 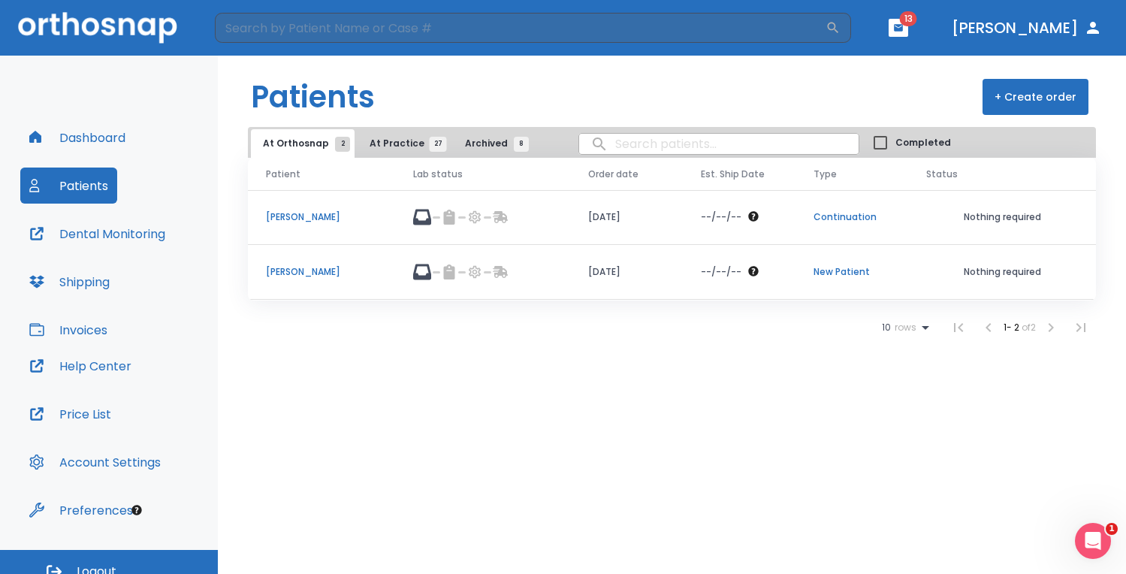 What do you see at coordinates (69, 282) in the screenshot?
I see `a: Shipping` at bounding box center [69, 282].